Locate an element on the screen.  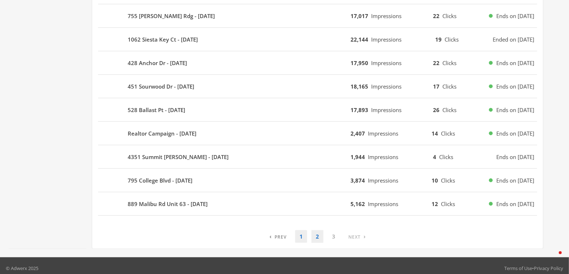
b: 19 is located at coordinates (439, 39).